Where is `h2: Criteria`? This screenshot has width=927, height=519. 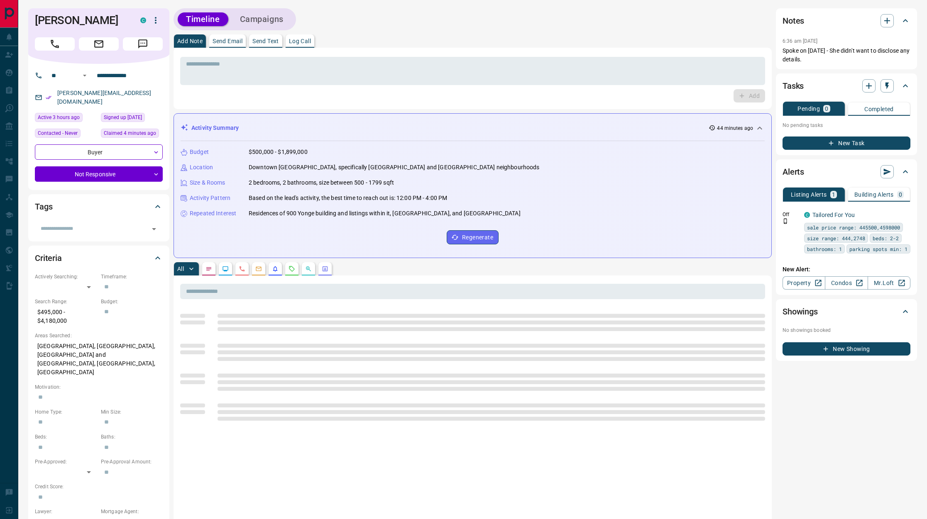 h2: Criteria is located at coordinates (48, 258).